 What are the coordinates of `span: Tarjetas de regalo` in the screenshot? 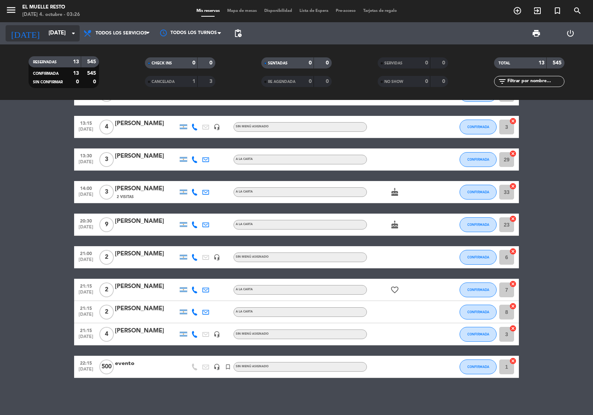 It's located at (380, 11).